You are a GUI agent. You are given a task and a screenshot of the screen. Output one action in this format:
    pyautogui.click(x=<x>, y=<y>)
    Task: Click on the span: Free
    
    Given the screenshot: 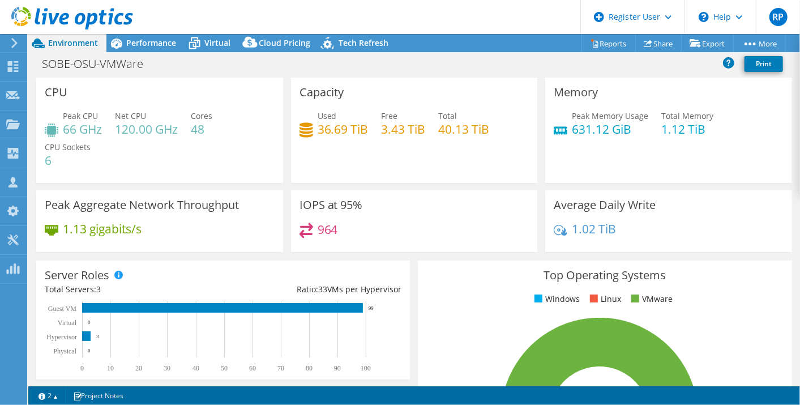 What is the action you would take?
    pyautogui.click(x=389, y=115)
    